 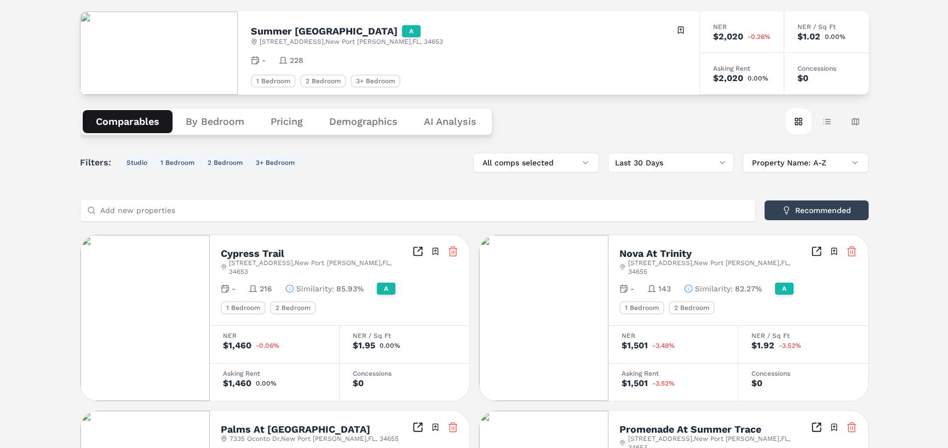 What do you see at coordinates (225, 163) in the screenshot?
I see `button: 2 Bedroom` at bounding box center [225, 163].